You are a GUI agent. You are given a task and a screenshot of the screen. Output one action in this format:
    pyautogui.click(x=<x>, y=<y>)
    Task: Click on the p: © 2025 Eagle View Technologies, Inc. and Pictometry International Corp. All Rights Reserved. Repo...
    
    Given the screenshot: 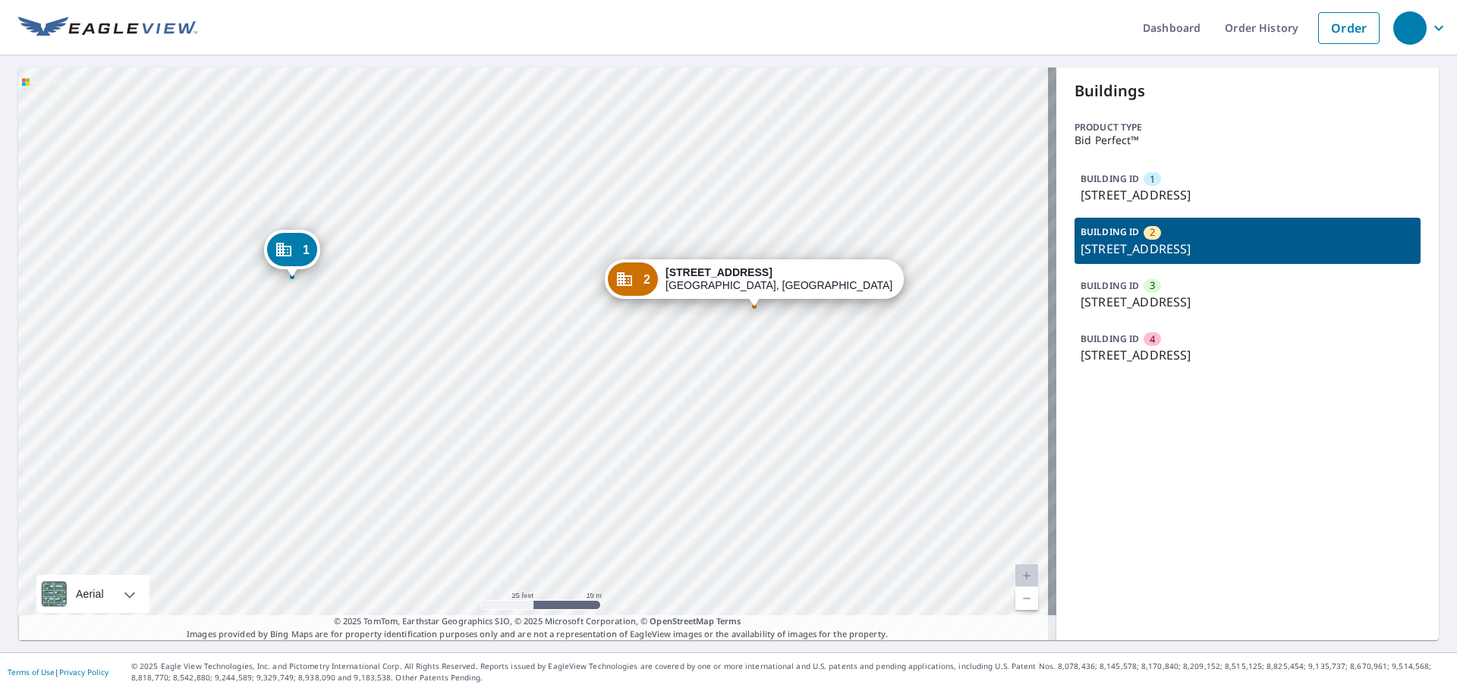 What is the action you would take?
    pyautogui.click(x=790, y=672)
    